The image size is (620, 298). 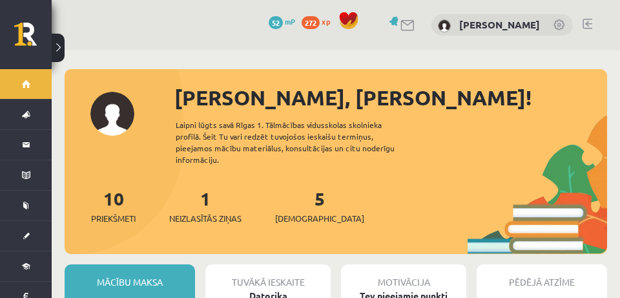 I want to click on div: Laipni lūgts savā Rīgas 1. Tālmācības vidusskolas skolnieka profilā. Šeit Tu vari redzēt tuvojošo..., so click(x=296, y=142).